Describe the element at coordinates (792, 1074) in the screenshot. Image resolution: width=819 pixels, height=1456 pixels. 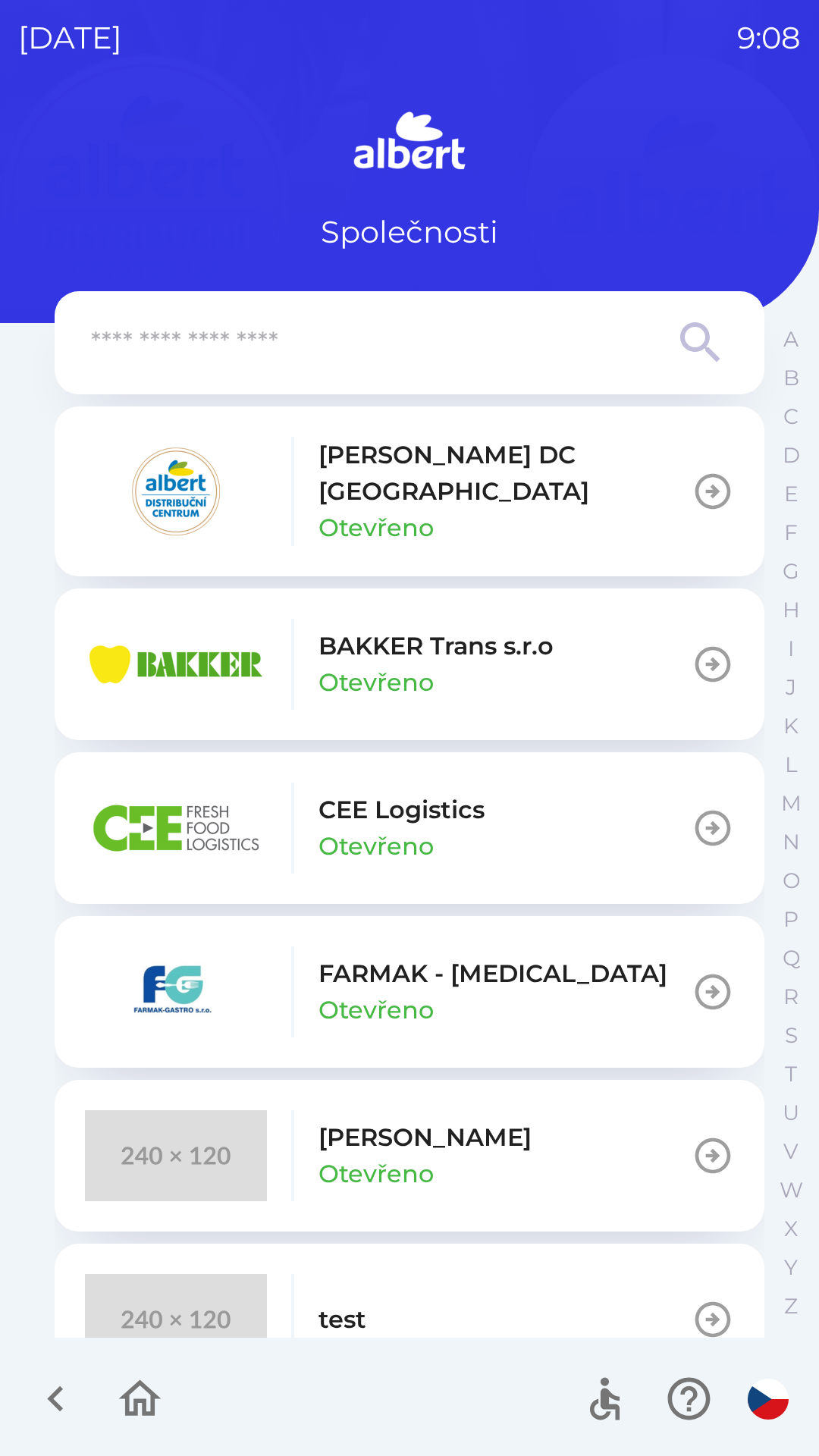
I see `button: T` at that location.